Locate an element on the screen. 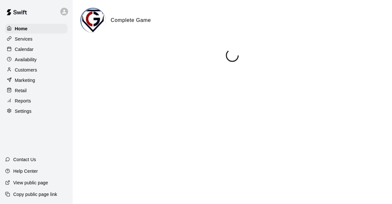 The image size is (392, 204). p: Marketing is located at coordinates (25, 80).